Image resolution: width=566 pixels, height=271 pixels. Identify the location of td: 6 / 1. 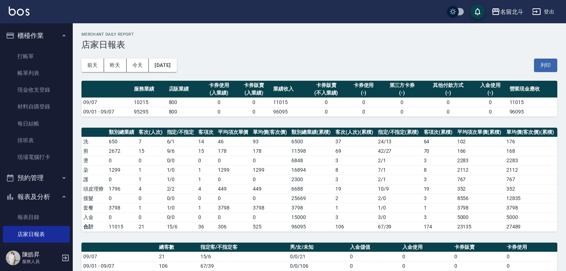
(181, 141).